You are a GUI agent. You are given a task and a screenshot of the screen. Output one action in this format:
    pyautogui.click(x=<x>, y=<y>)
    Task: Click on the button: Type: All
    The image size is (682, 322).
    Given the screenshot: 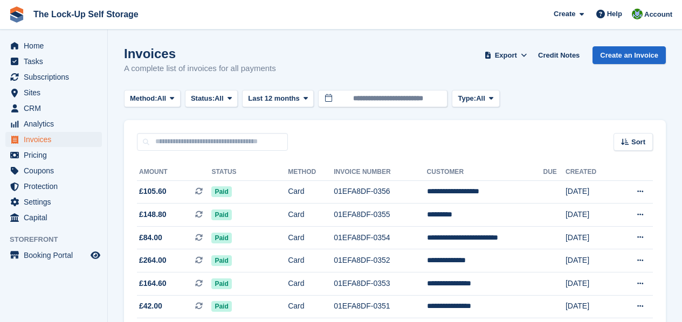 What is the action you would take?
    pyautogui.click(x=476, y=99)
    